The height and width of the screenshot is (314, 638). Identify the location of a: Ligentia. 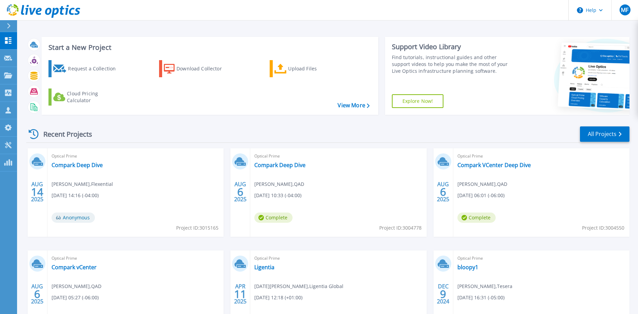
(264, 267).